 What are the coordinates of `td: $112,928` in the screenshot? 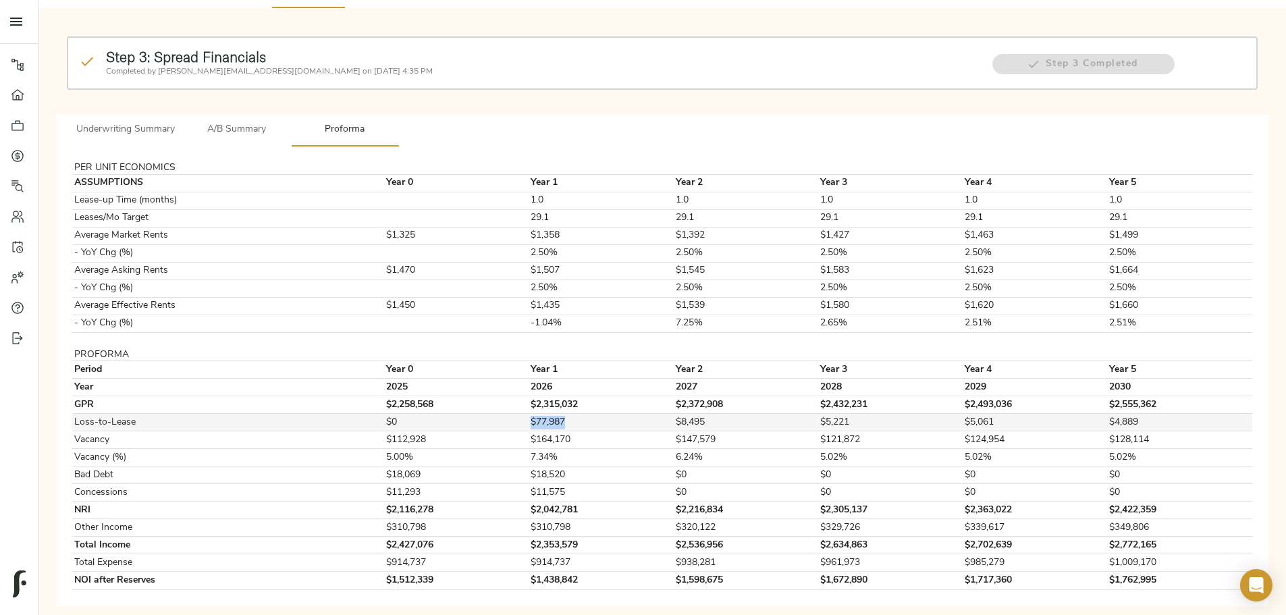 It's located at (457, 440).